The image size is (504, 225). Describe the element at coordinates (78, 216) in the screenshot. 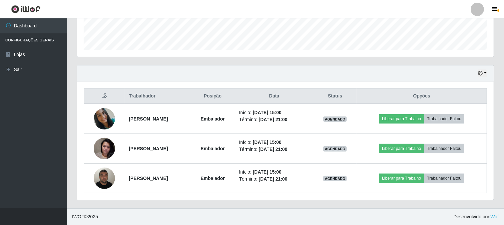

I see `span: IWOF` at that location.